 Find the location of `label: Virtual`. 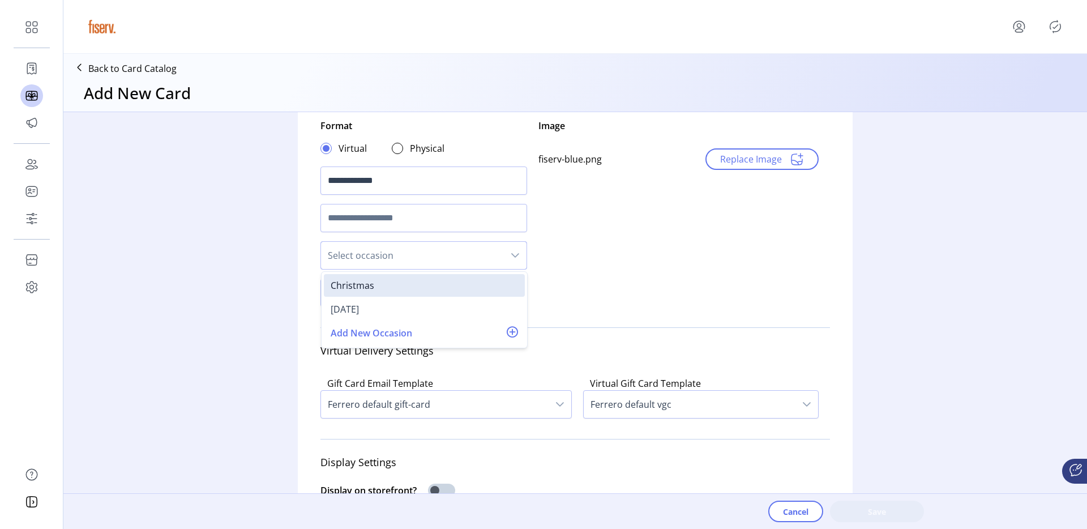

label: Virtual is located at coordinates (353, 148).